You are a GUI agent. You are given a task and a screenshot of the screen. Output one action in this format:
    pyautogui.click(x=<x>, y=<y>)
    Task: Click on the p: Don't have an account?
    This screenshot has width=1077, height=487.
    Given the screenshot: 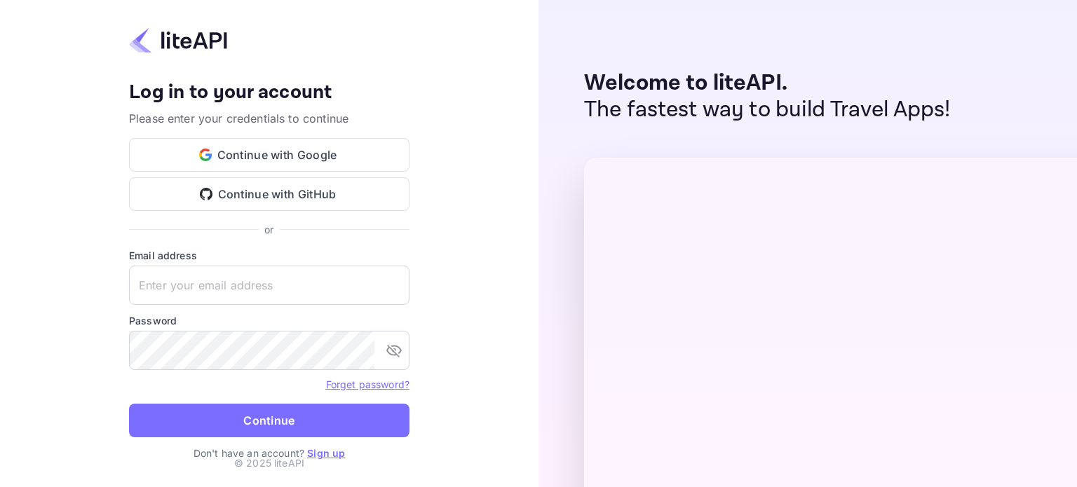 What is the action you would take?
    pyautogui.click(x=269, y=453)
    